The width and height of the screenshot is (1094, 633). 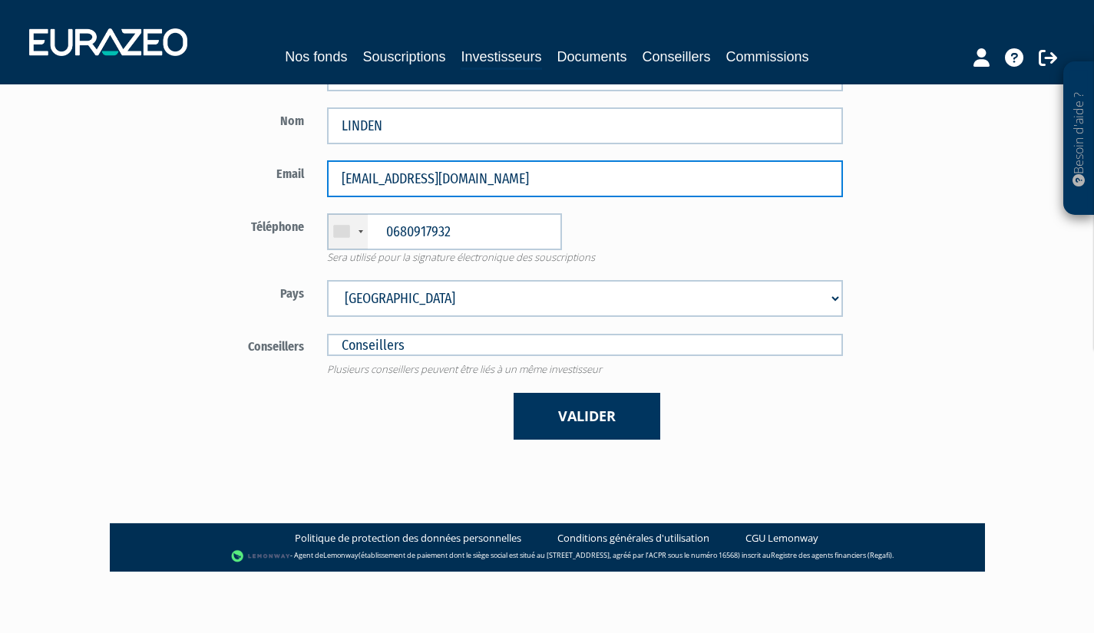 I want to click on span: Plusieurs conseillers peuvent être liés à un même investisseur, so click(x=585, y=369).